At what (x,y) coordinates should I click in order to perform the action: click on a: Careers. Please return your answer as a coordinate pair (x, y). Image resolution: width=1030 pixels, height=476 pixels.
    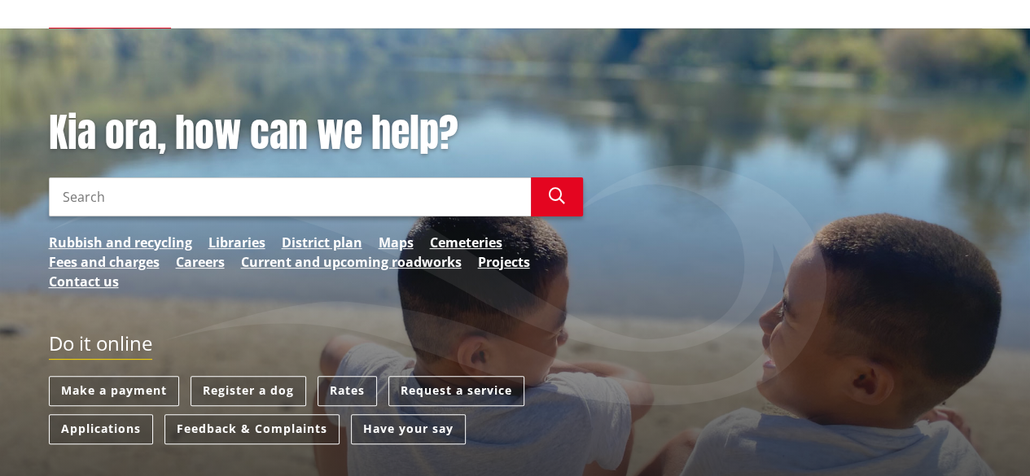
    Looking at the image, I should click on (200, 262).